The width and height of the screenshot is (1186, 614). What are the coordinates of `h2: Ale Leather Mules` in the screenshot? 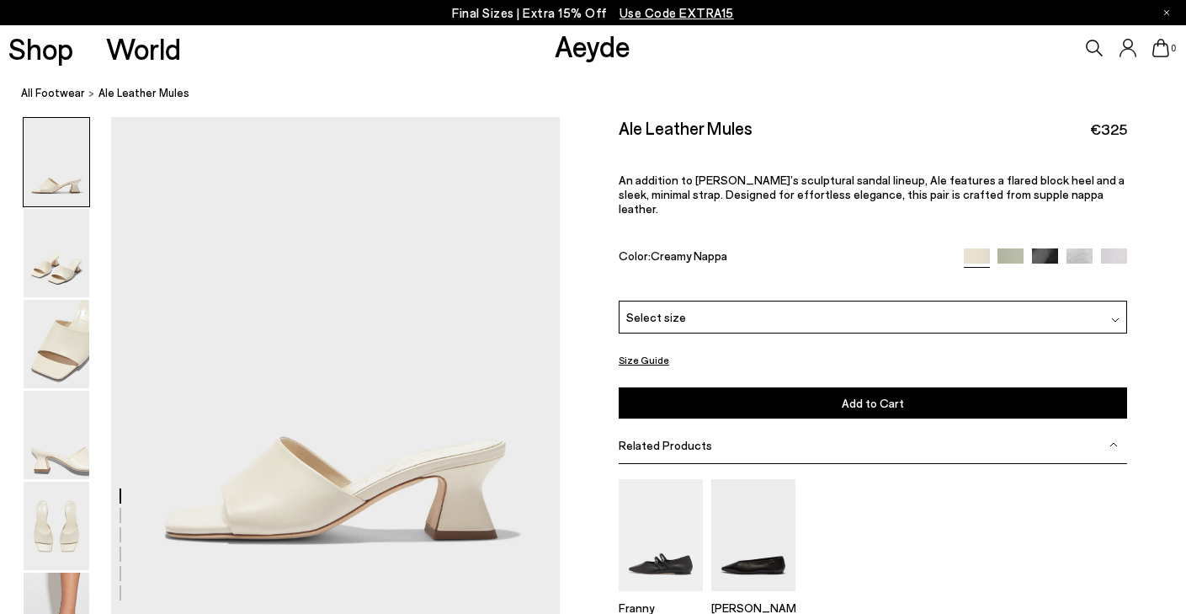 It's located at (685, 127).